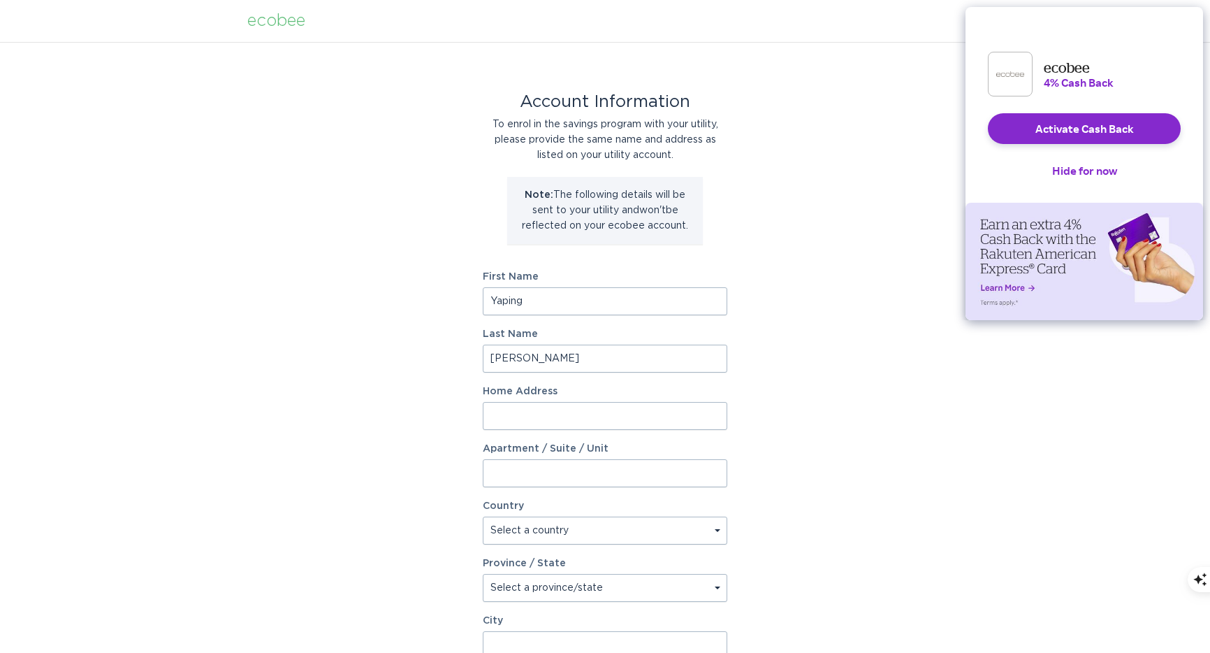 The image size is (1210, 653). Describe the element at coordinates (605, 621) in the screenshot. I see `label: City` at that location.